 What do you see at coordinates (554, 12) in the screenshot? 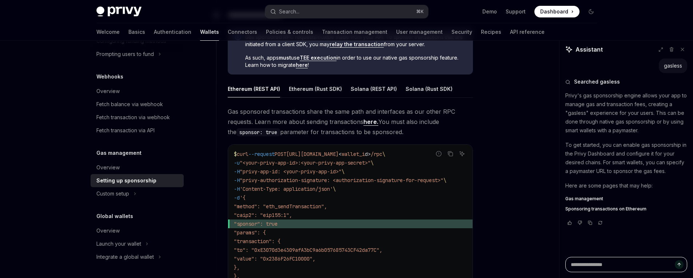
I see `span: Dashboard` at bounding box center [554, 12].